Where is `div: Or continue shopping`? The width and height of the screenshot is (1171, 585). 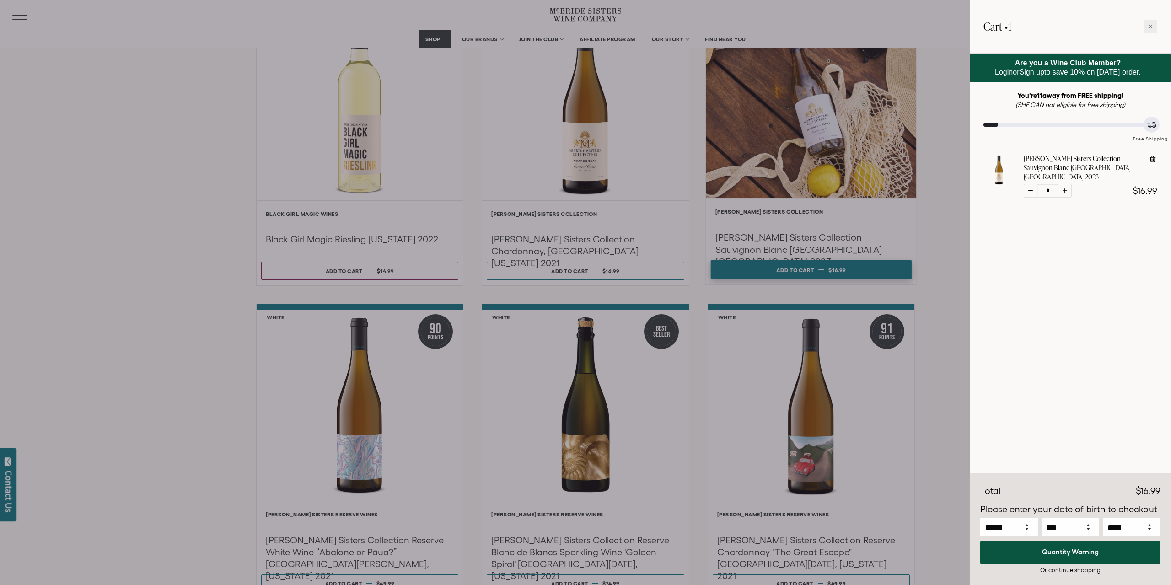 div: Or continue shopping is located at coordinates (1070, 570).